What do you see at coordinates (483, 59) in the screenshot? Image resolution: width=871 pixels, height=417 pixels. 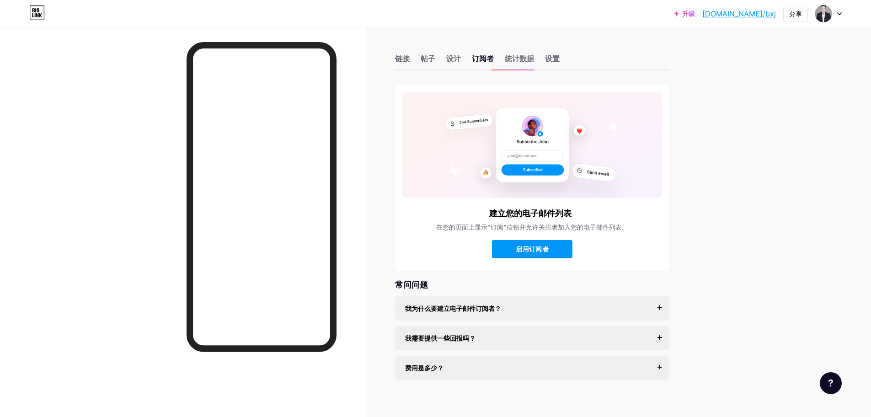 I see `font: 订阅者` at bounding box center [483, 59].